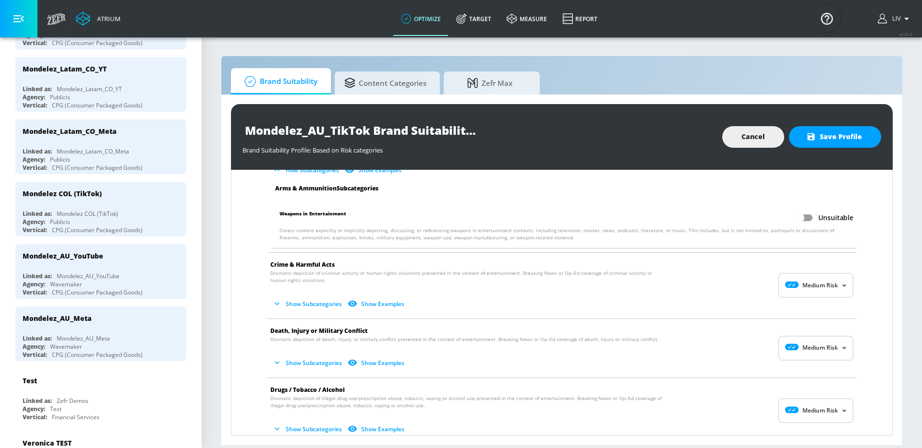  What do you see at coordinates (905, 34) in the screenshot?
I see `span: v 4.25.4` at bounding box center [905, 34].